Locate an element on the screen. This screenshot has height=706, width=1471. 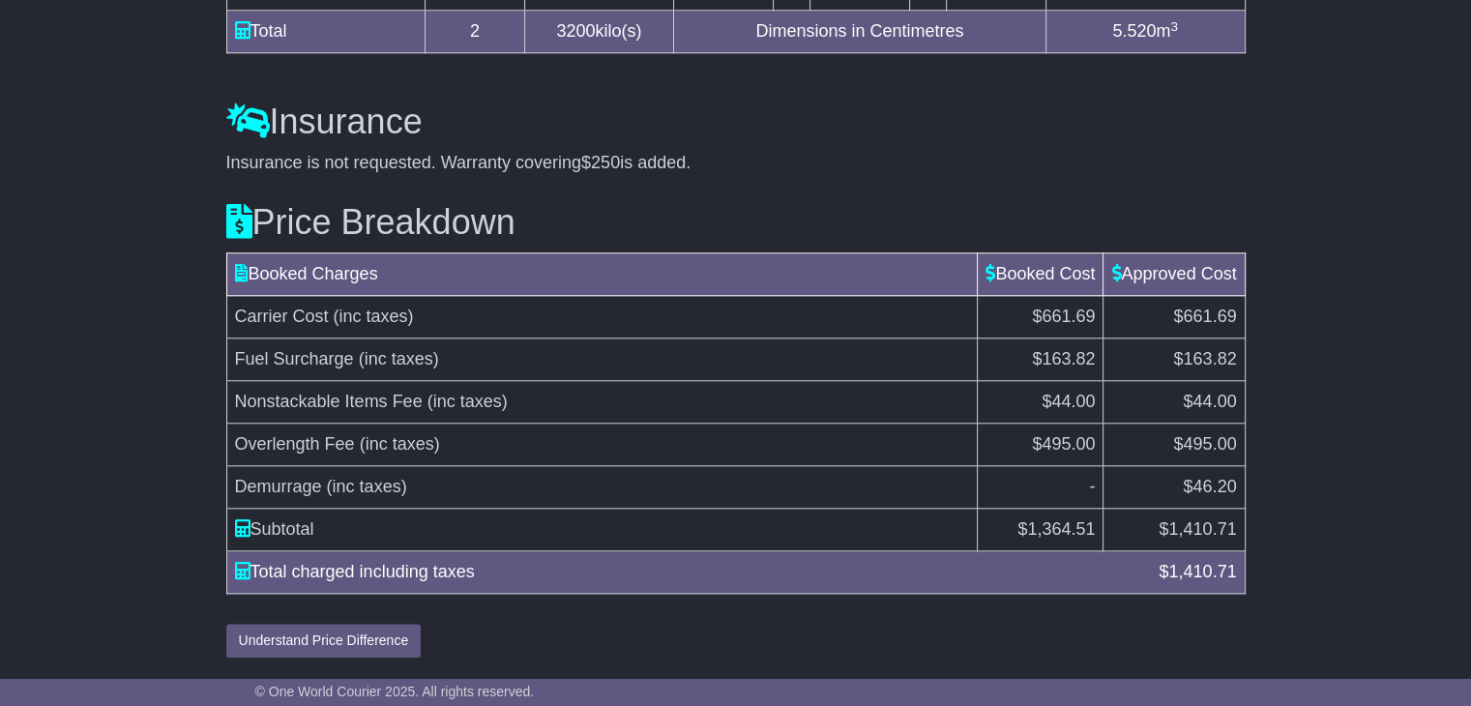
td: Booked Cost is located at coordinates (1040, 275).